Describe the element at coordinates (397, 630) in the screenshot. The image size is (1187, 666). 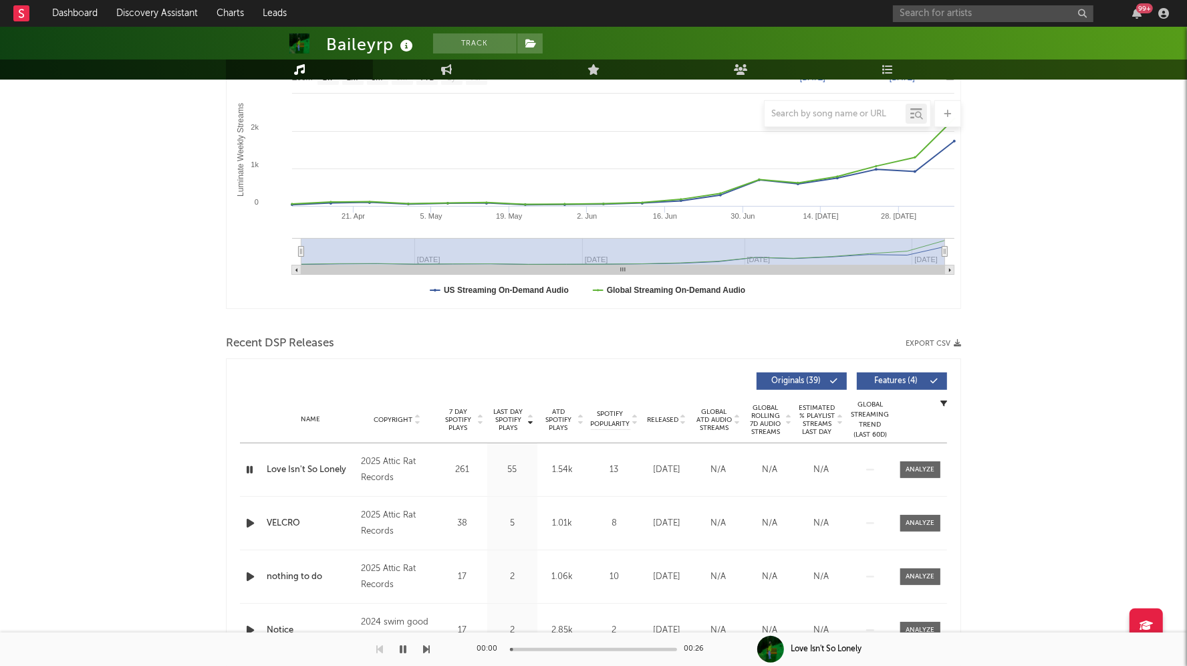
I see `div: 2024 swim good now & Baileyrp` at that location.